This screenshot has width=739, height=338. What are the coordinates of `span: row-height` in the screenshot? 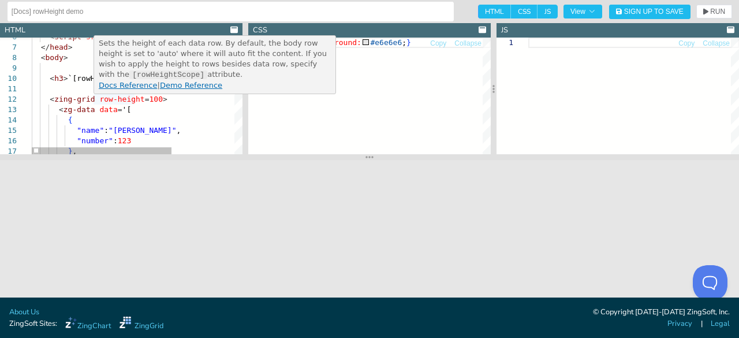 It's located at (122, 99).